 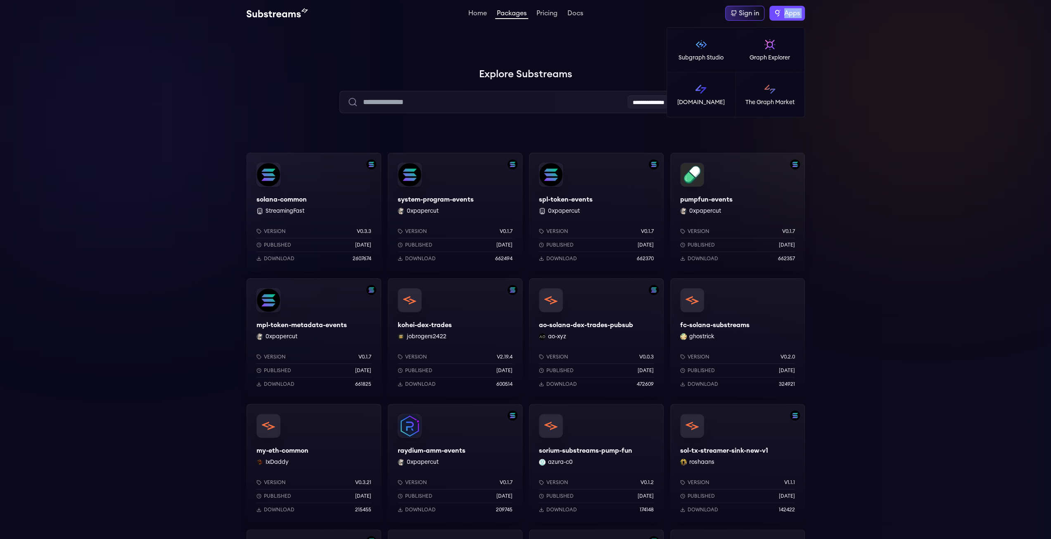 I want to click on p: 472609, so click(x=645, y=384).